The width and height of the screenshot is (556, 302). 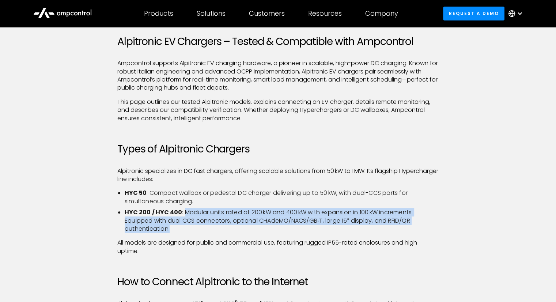 What do you see at coordinates (473, 13) in the screenshot?
I see `a: Request a demo` at bounding box center [473, 13].